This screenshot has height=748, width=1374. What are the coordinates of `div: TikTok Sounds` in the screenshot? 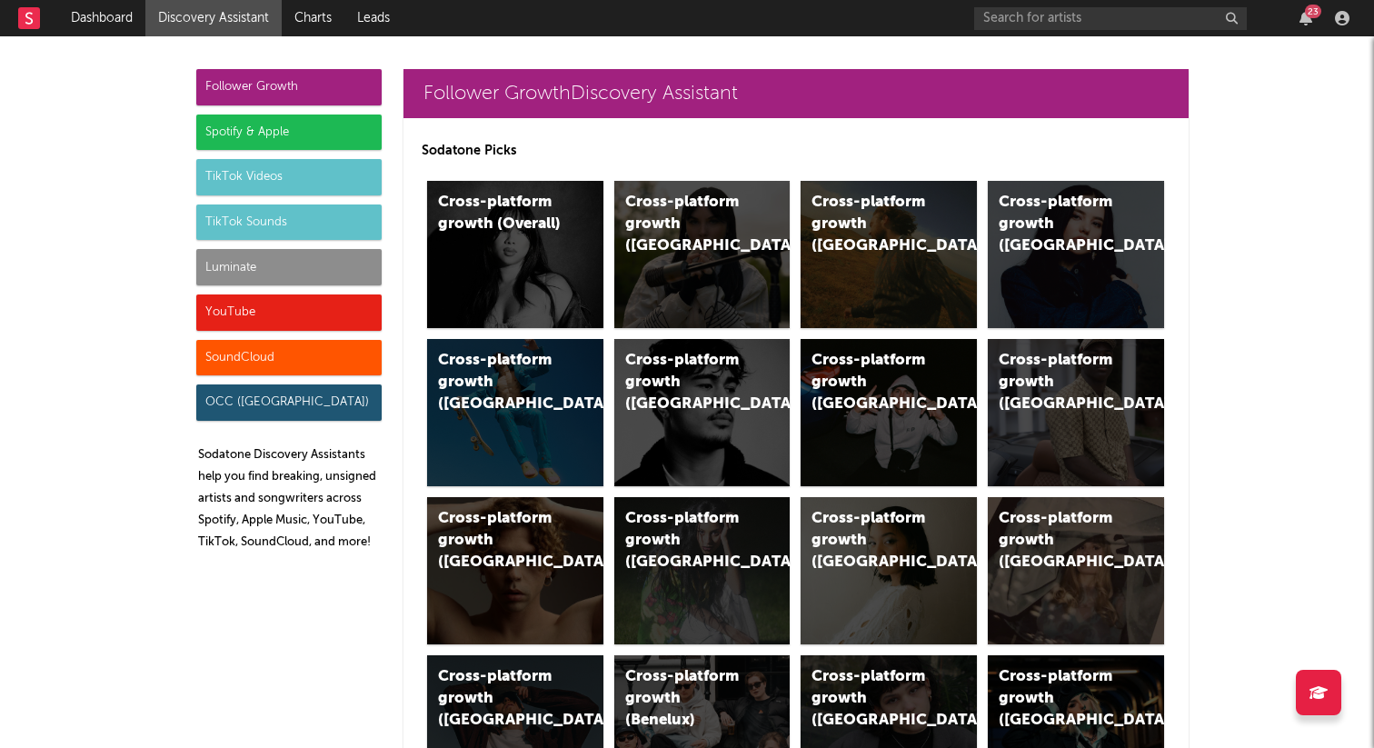 It's located at (289, 223).